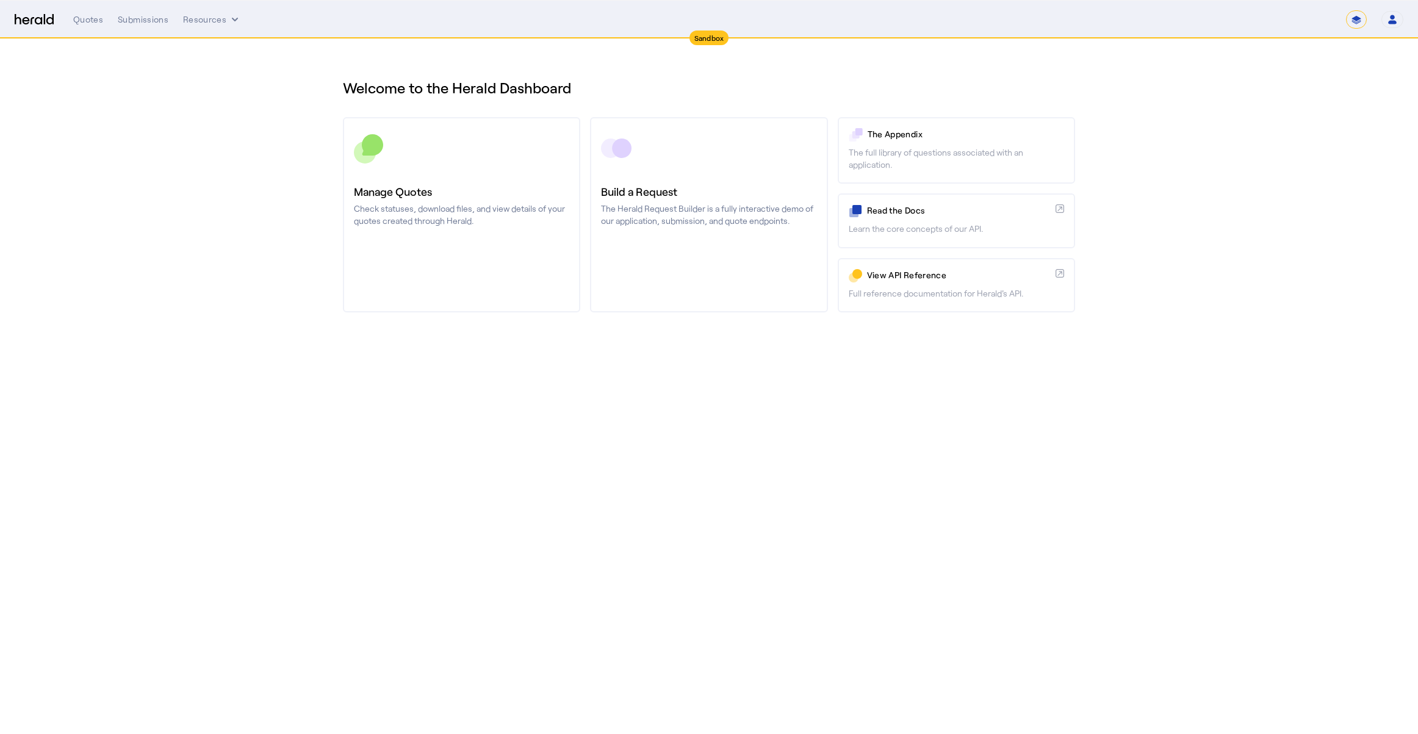  I want to click on h3: Build a Request, so click(709, 192).